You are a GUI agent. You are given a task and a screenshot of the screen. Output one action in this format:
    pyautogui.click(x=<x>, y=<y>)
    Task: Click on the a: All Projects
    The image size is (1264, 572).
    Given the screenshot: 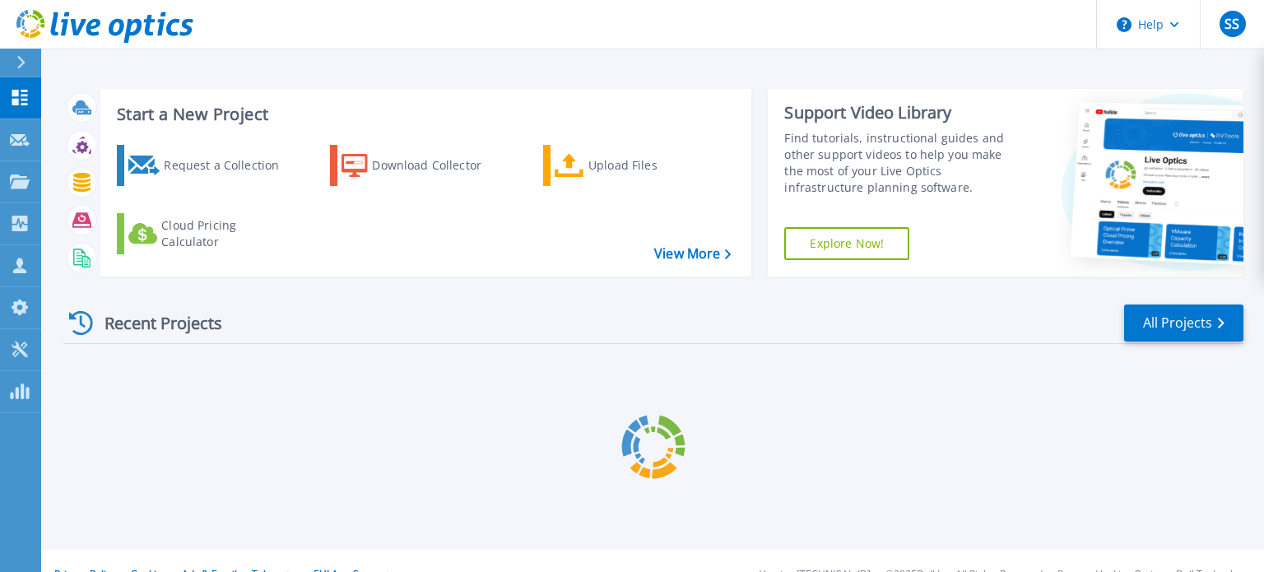 What is the action you would take?
    pyautogui.click(x=1183, y=323)
    